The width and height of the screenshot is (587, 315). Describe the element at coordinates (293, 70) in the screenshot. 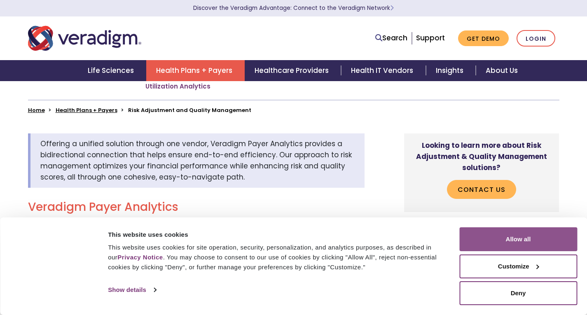

I see `a: Healthcare Providers` at that location.